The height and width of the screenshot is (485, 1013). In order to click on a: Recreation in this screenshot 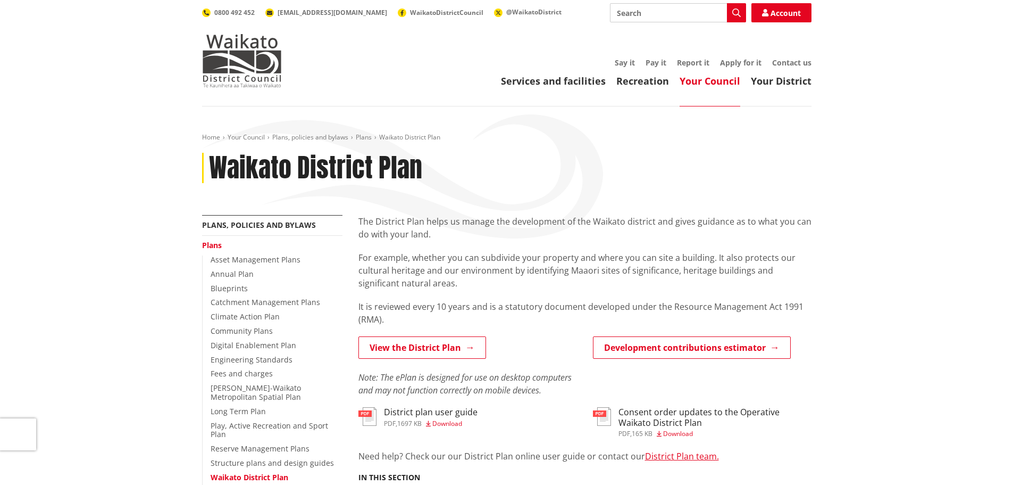, I will do `click(643, 81)`.